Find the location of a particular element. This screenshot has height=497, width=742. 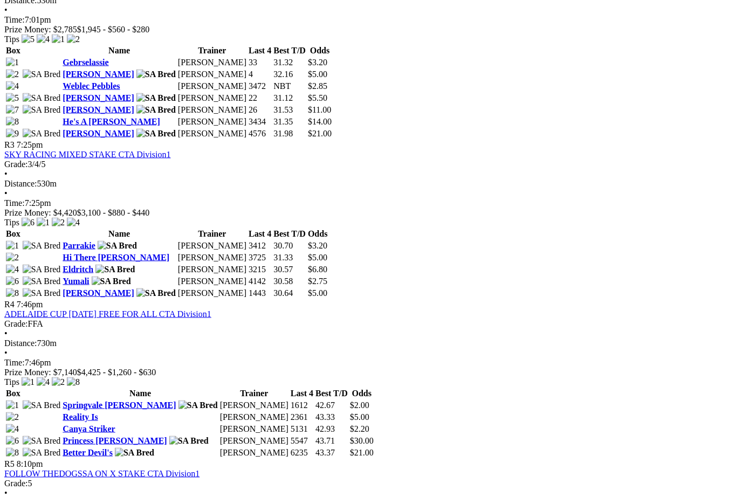

span: $21.00 is located at coordinates (320, 133).